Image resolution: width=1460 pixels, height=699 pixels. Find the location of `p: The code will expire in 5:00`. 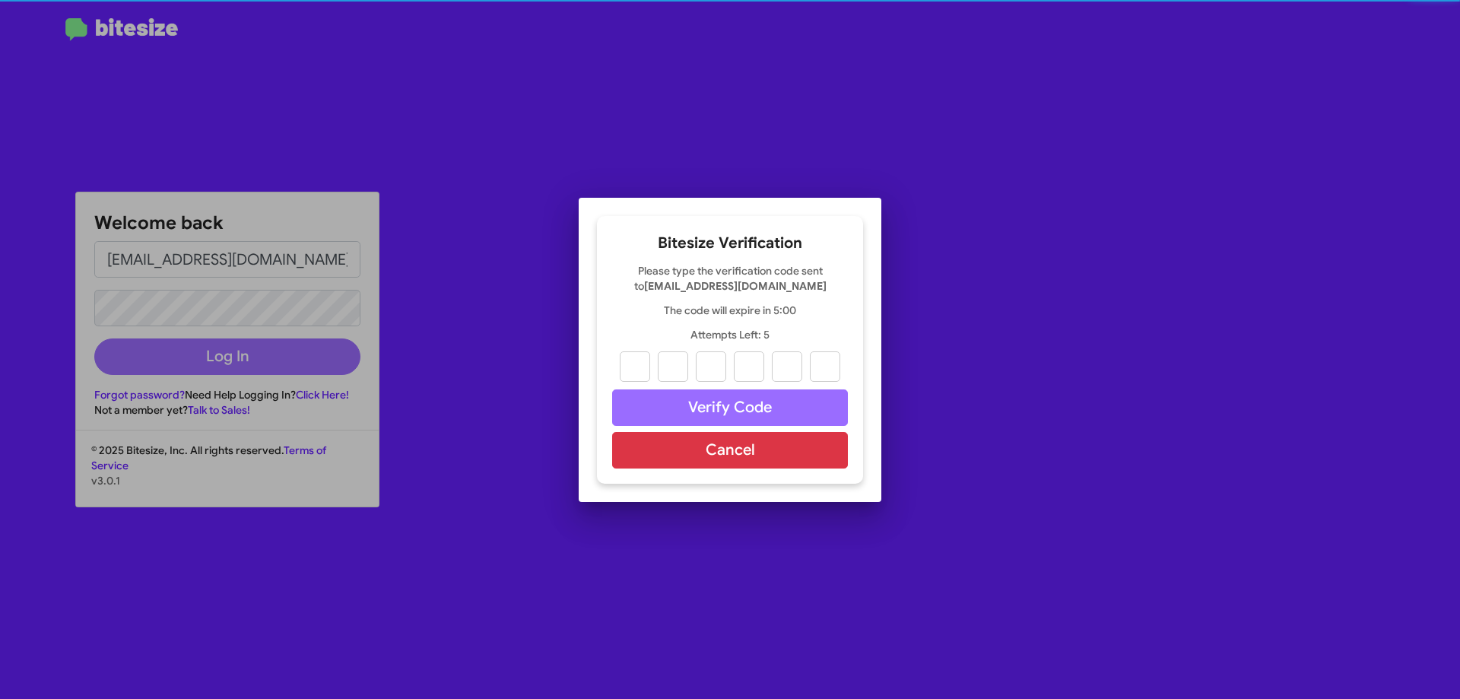

p: The code will expire in 5:00 is located at coordinates (730, 310).